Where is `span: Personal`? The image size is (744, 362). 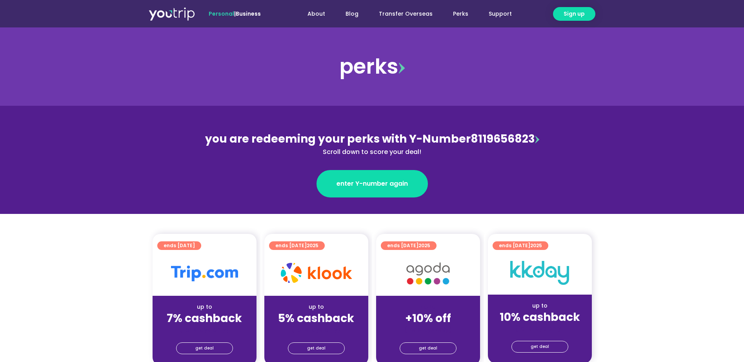
span: Personal is located at coordinates (221, 14).